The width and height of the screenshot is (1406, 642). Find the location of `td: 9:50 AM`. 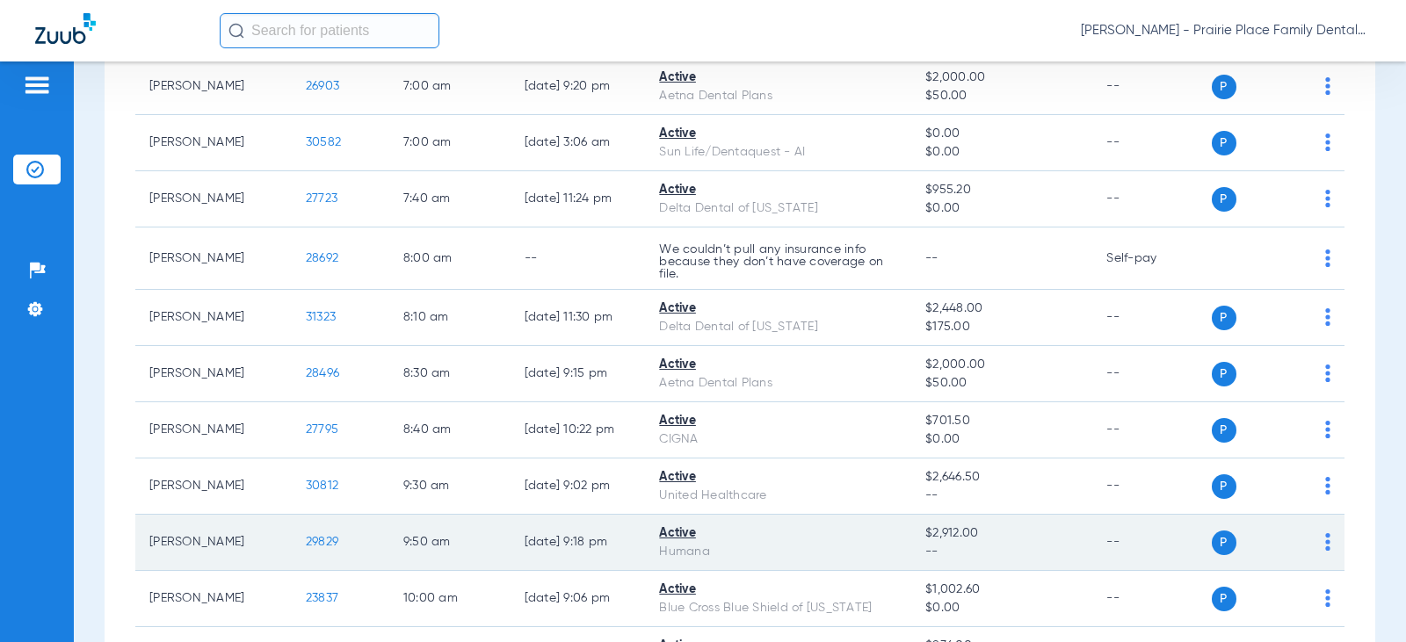

td: 9:50 AM is located at coordinates (450, 543).